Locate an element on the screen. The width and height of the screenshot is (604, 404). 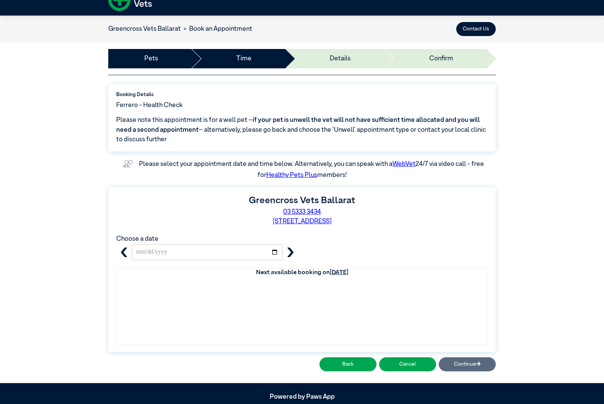
a: Pets is located at coordinates (151, 59).